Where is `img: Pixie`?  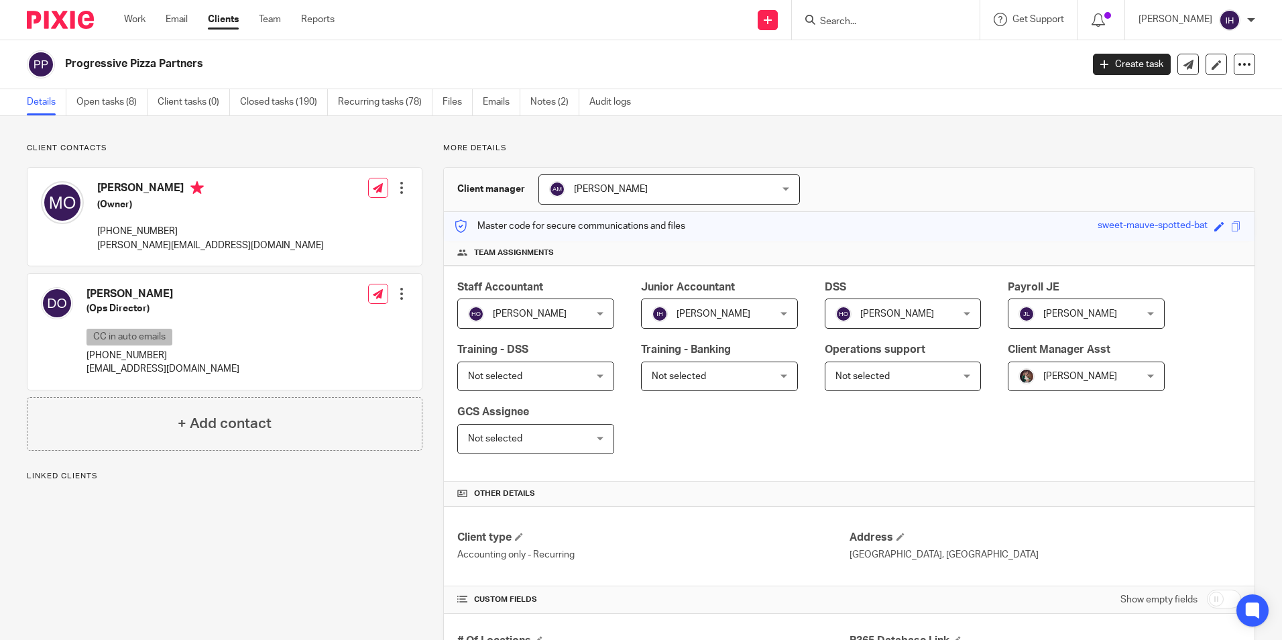 img: Pixie is located at coordinates (60, 19).